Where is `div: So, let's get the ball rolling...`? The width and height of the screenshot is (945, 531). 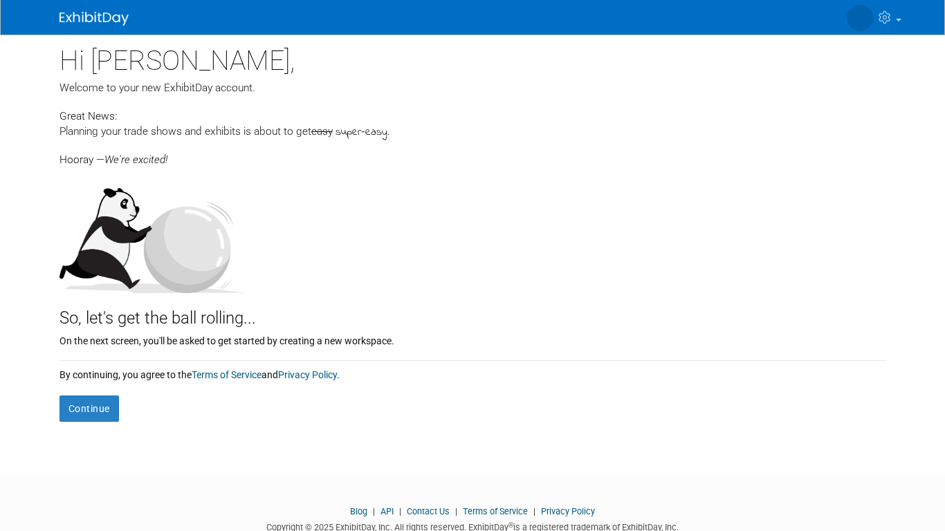
div: So, let's get the ball rolling... is located at coordinates (473, 312).